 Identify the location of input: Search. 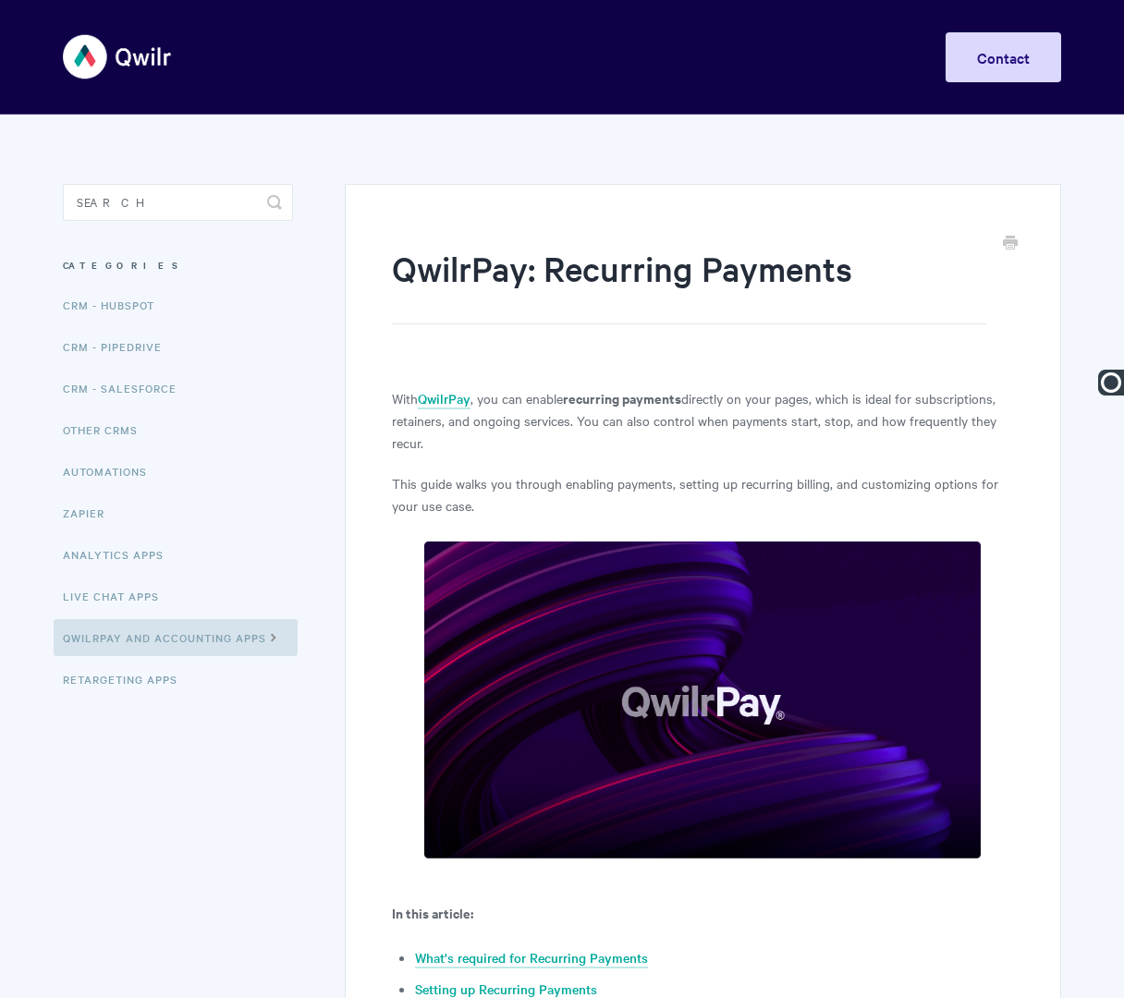
(177, 202).